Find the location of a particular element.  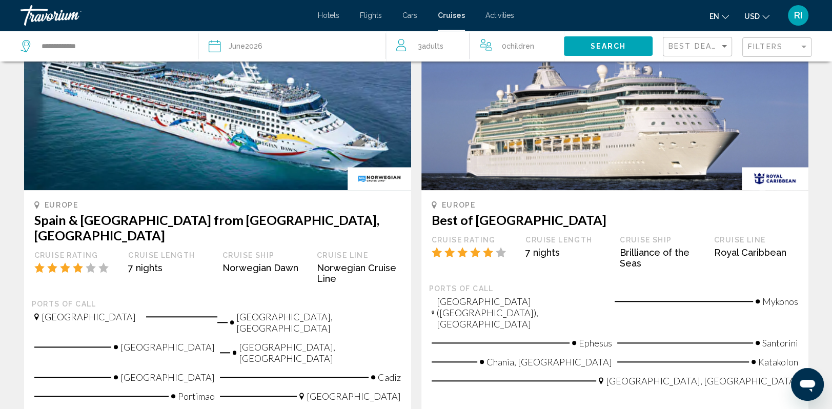

div: 2026 is located at coordinates (245, 46).